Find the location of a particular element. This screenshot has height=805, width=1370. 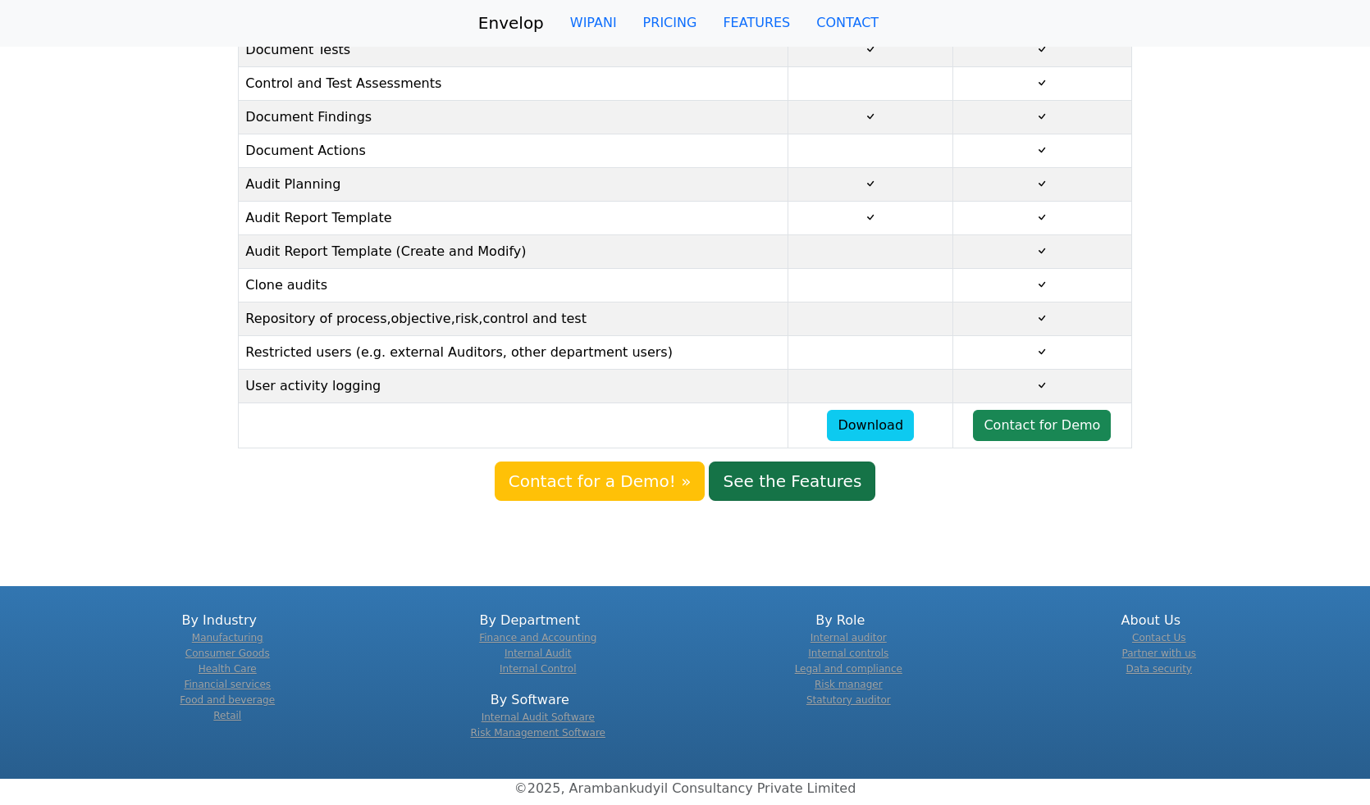

a: Manufacturing is located at coordinates (227, 638).